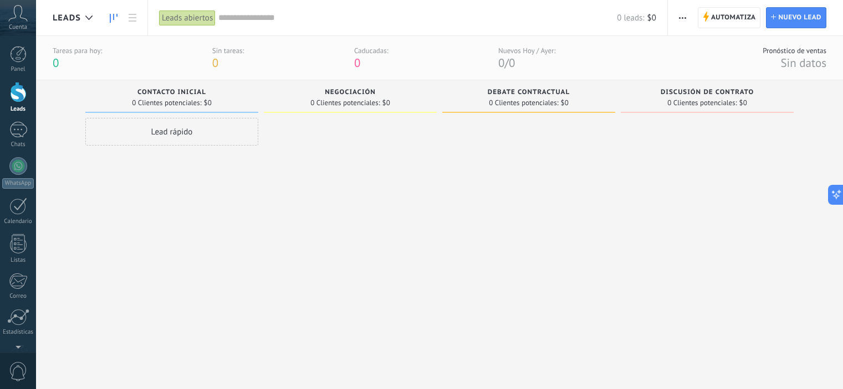 The image size is (843, 389). Describe the element at coordinates (228, 50) in the screenshot. I see `div: Sin tareas:` at that location.